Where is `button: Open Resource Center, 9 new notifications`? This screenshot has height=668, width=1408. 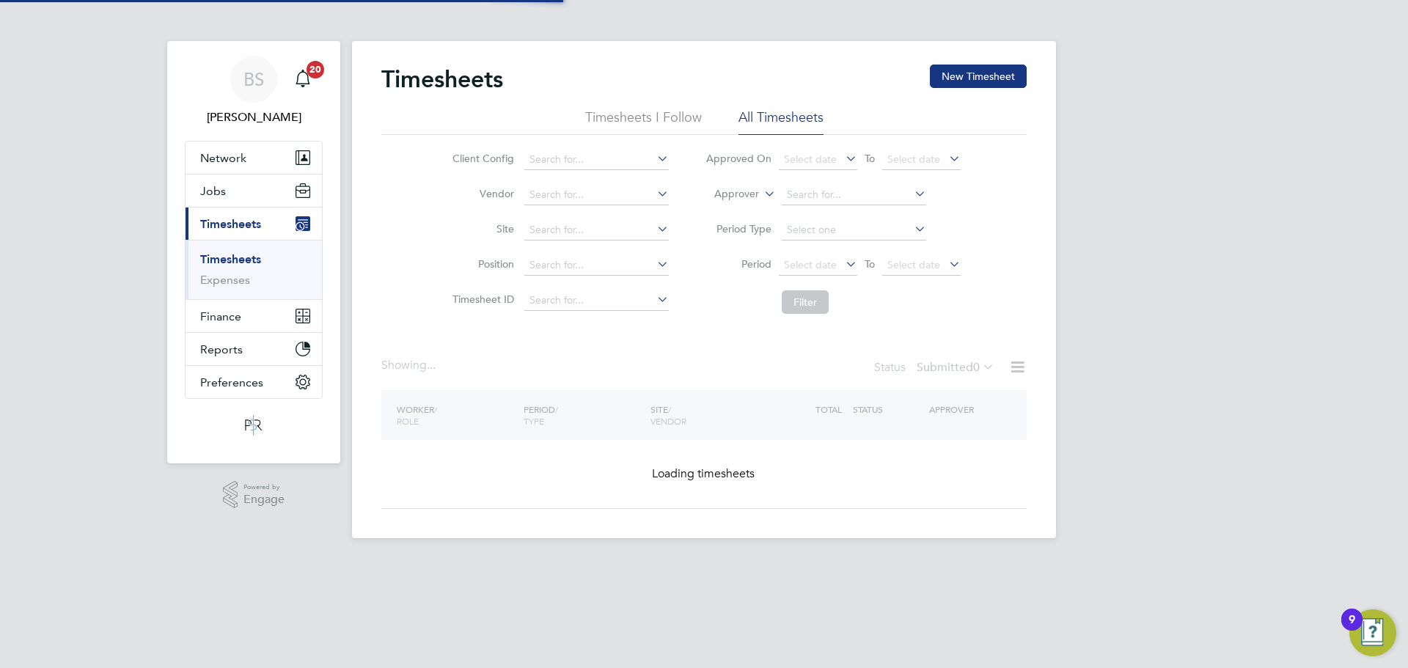 button: Open Resource Center, 9 new notifications is located at coordinates (1373, 633).